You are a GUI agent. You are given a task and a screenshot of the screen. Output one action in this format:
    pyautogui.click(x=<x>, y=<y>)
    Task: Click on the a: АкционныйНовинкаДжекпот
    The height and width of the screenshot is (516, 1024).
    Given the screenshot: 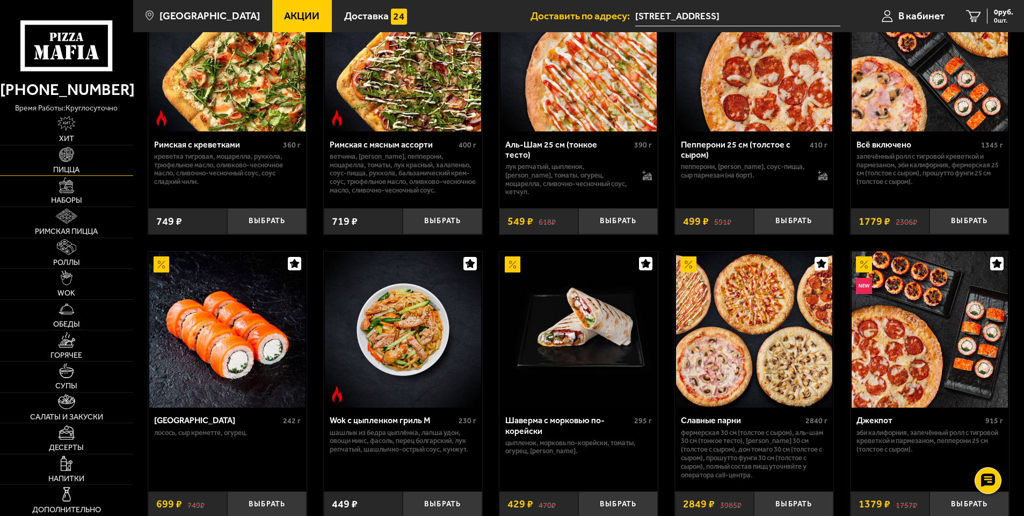 What is the action you would take?
    pyautogui.click(x=929, y=330)
    